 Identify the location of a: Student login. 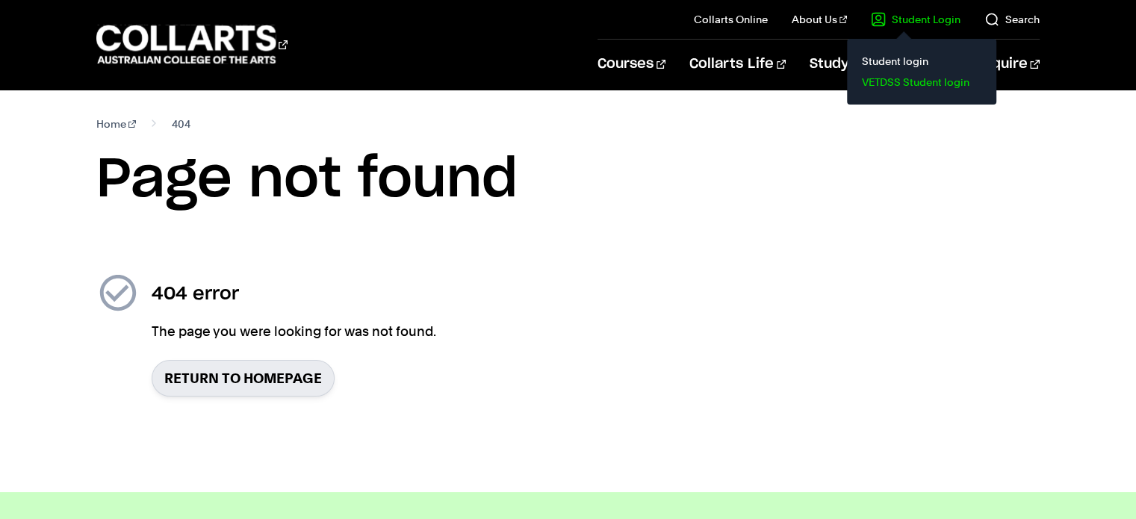
(921, 61).